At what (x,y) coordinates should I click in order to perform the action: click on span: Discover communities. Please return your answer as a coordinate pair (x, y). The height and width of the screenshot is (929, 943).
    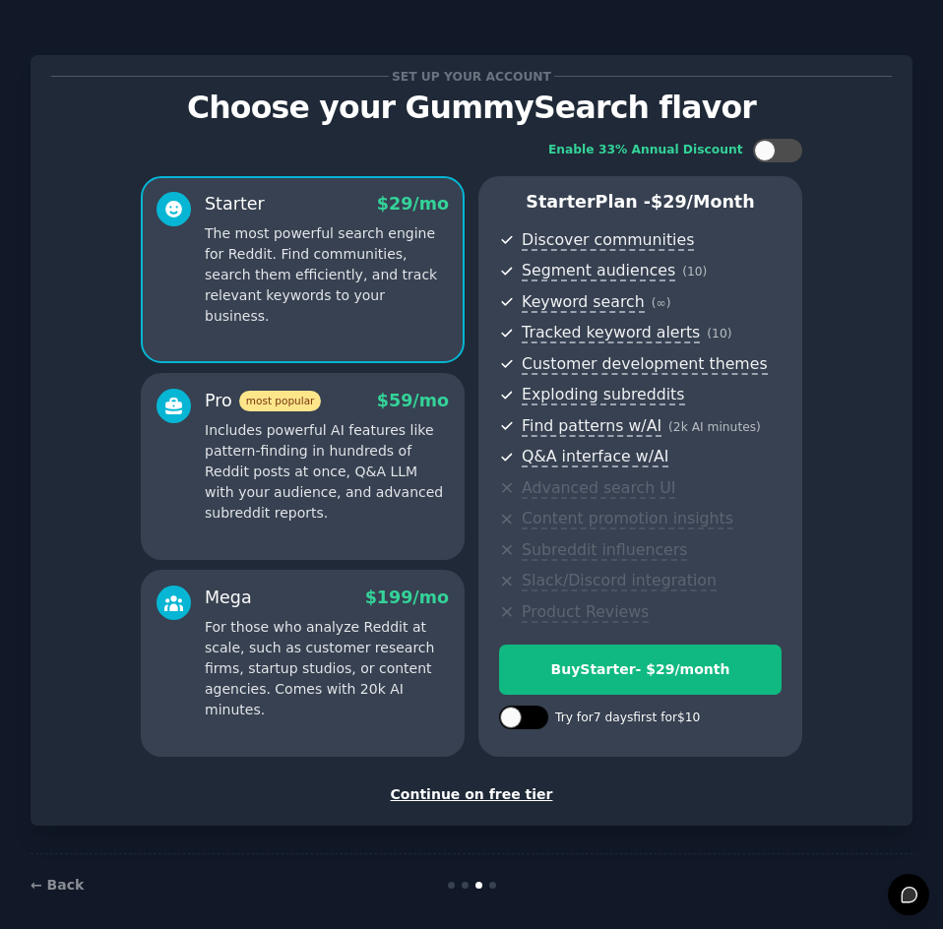
    Looking at the image, I should click on (607, 240).